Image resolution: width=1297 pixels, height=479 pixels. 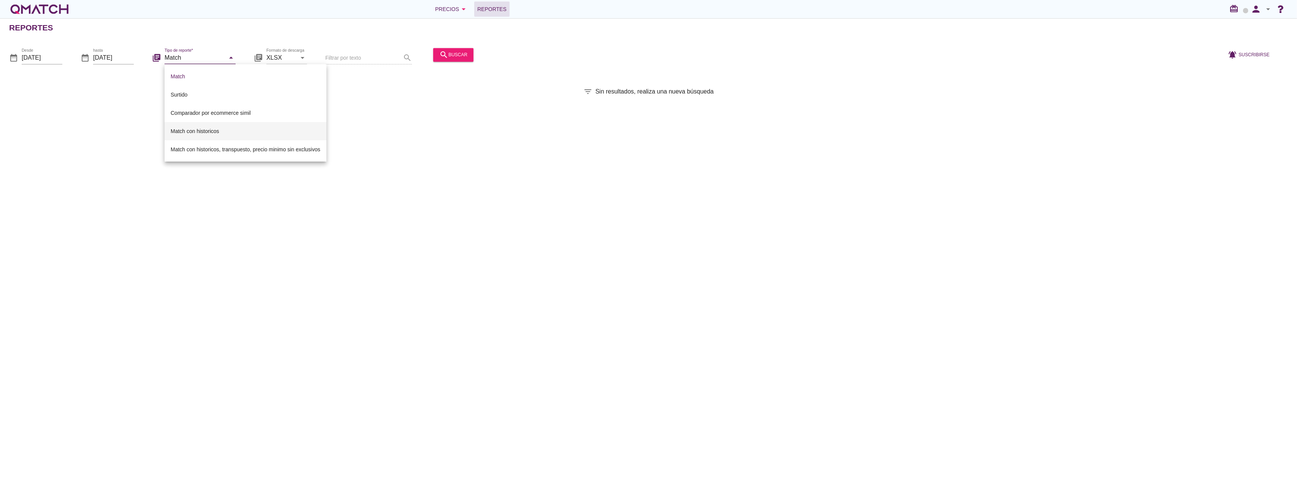 I want to click on a: white-qmatch-logo, so click(x=40, y=9).